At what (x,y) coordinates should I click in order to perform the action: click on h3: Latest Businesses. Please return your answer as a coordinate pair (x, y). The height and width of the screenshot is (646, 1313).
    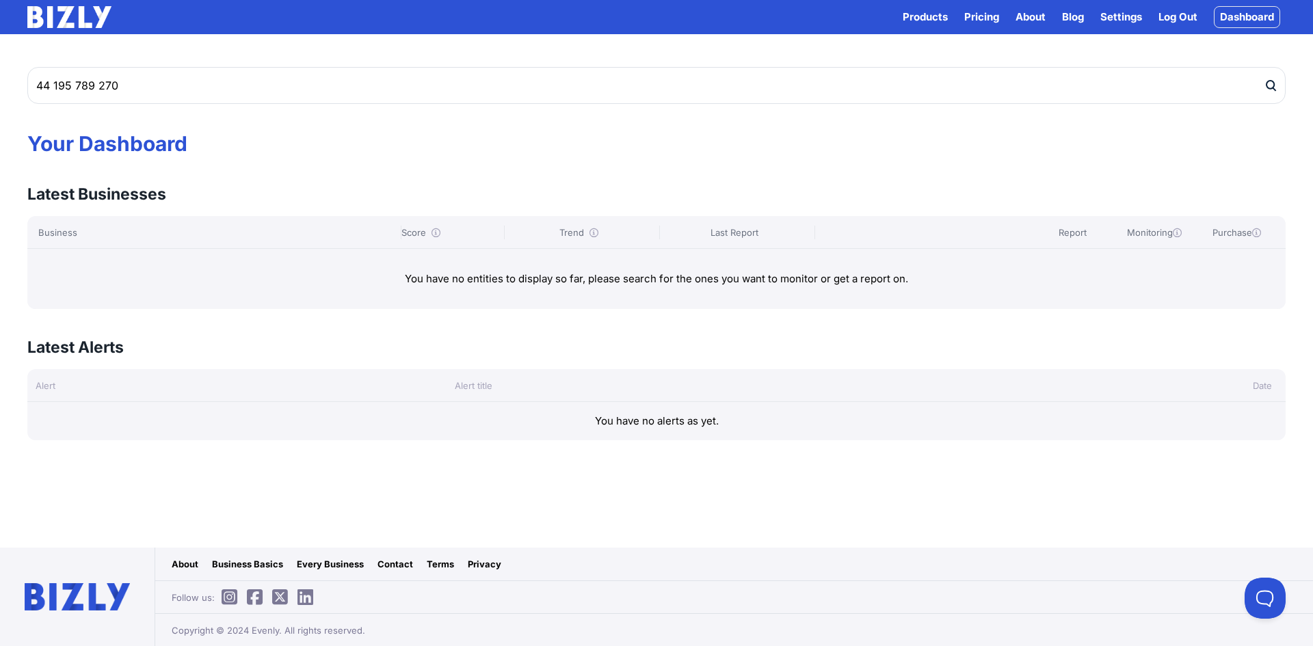
    Looking at the image, I should click on (96, 194).